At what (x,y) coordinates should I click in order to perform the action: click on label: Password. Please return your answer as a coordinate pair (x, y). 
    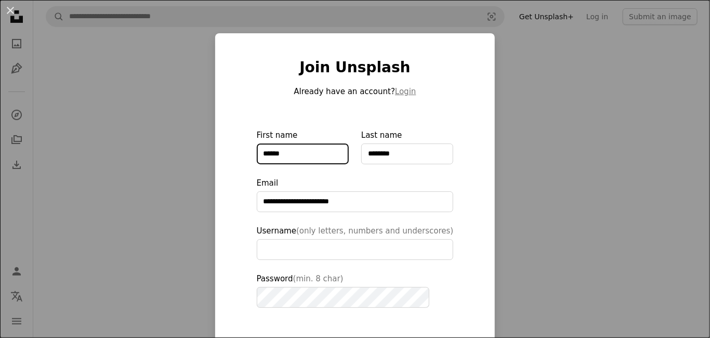
    Looking at the image, I should click on (355, 290).